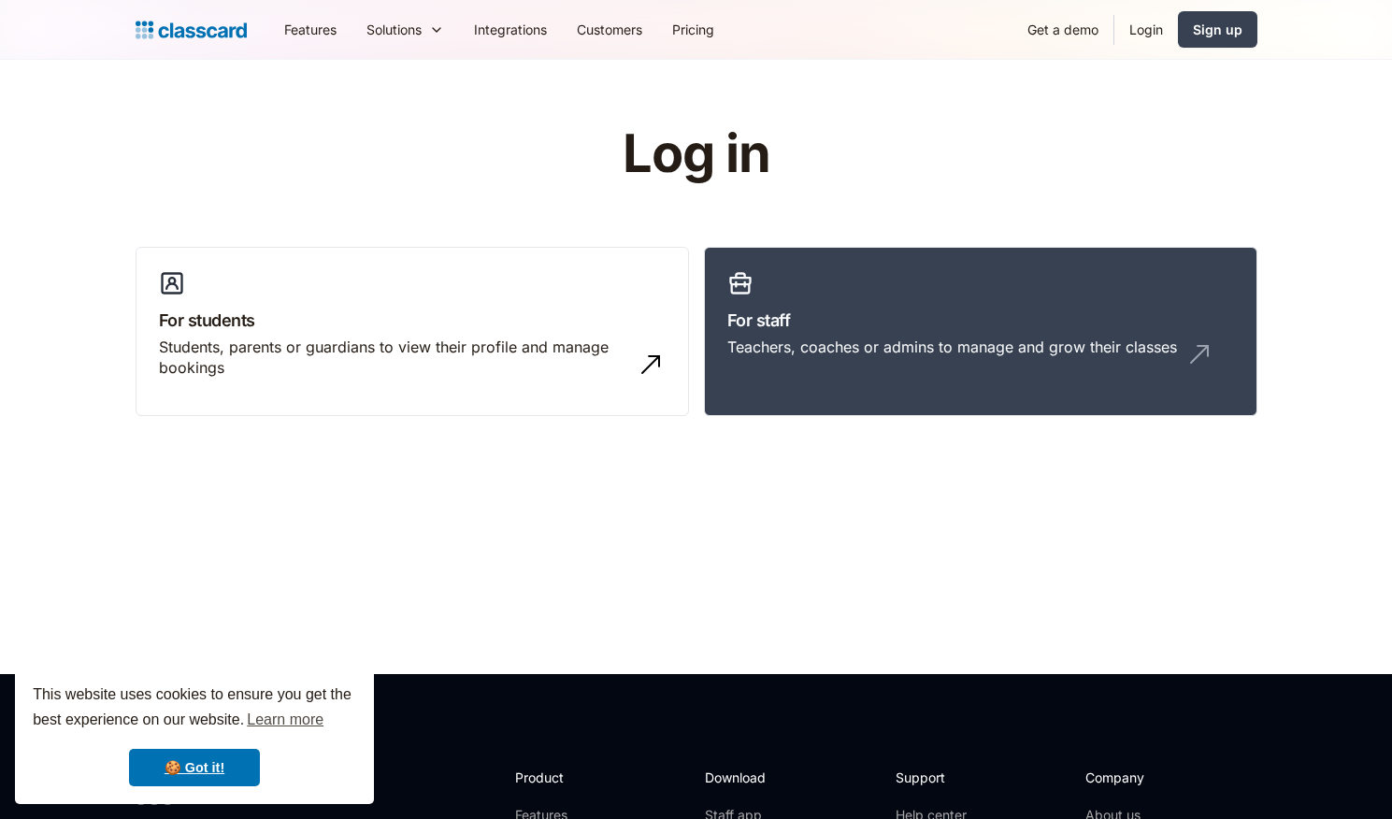  Describe the element at coordinates (565, 777) in the screenshot. I see `h2: Product` at that location.